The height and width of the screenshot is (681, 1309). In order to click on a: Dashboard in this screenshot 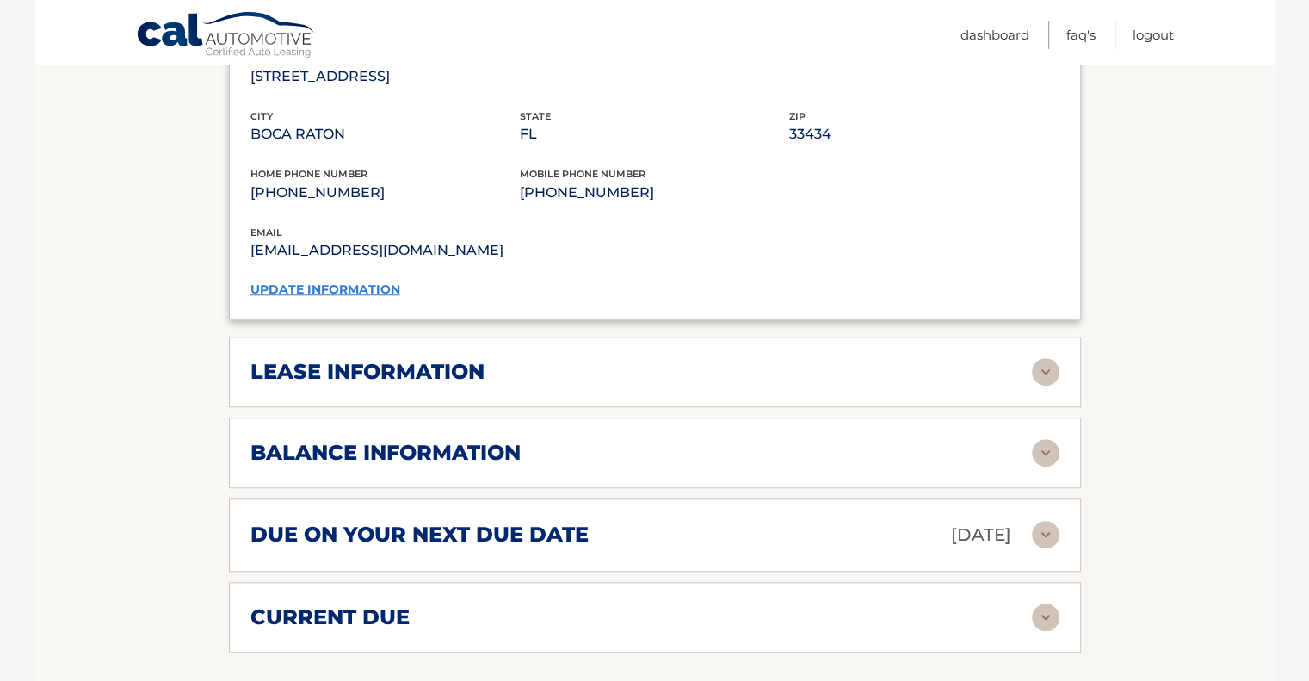, I will do `click(995, 34)`.